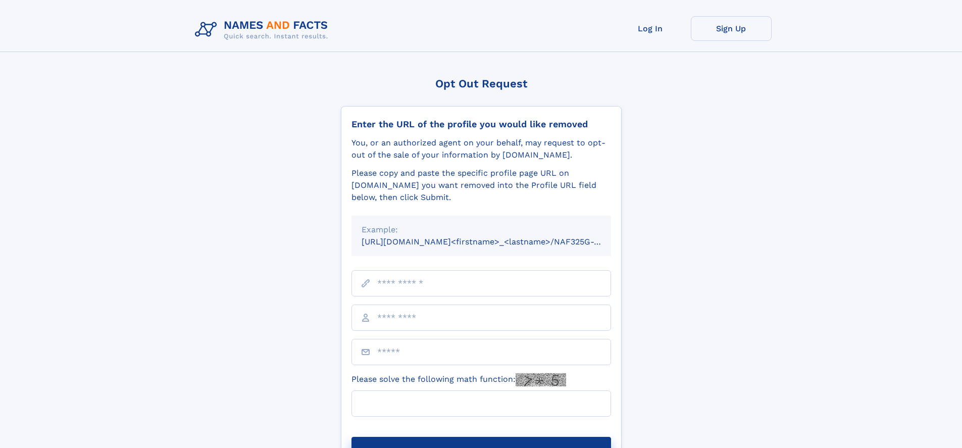 The image size is (962, 448). What do you see at coordinates (458, 380) in the screenshot?
I see `label: Please solve the following math function:` at bounding box center [458, 380].